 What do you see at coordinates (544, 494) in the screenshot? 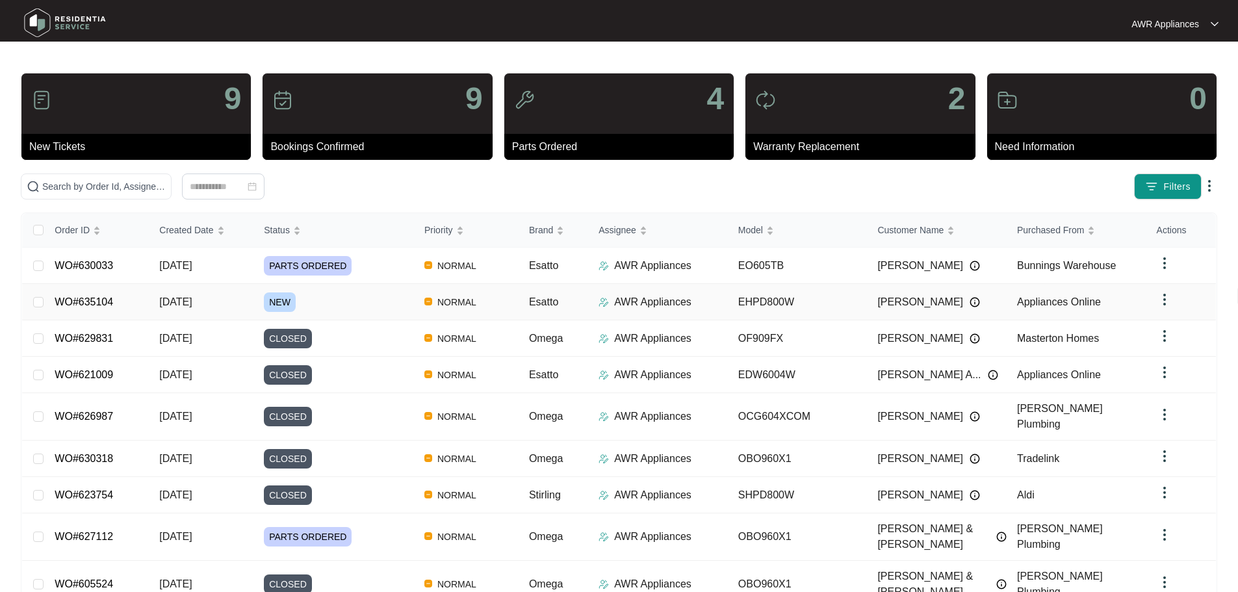
I see `span: Stirling` at bounding box center [544, 494].